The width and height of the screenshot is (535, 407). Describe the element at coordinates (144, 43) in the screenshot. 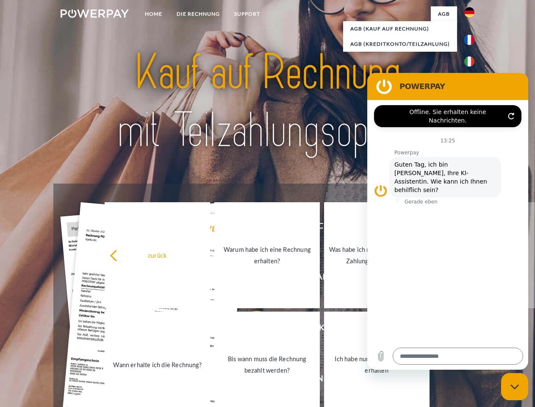

I see `button: Verbindung aktualisieren` at that location.